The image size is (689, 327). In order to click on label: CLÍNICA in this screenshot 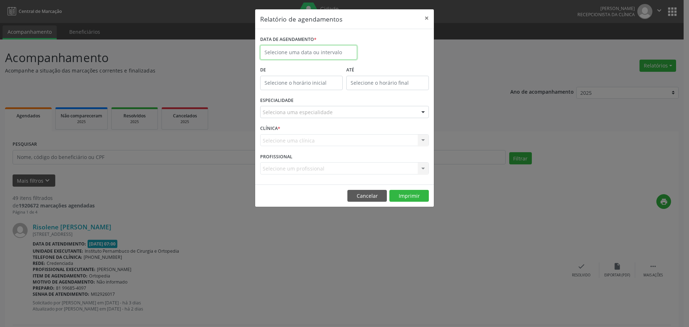, I will do `click(270, 129)`.